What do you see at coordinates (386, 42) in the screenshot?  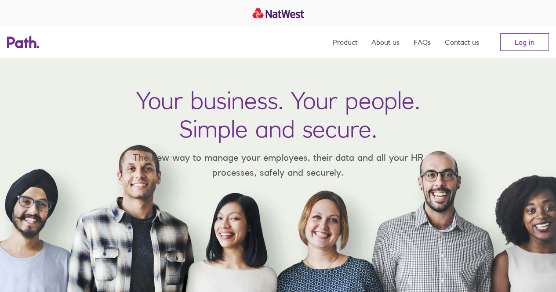 I see `a: About us` at bounding box center [386, 42].